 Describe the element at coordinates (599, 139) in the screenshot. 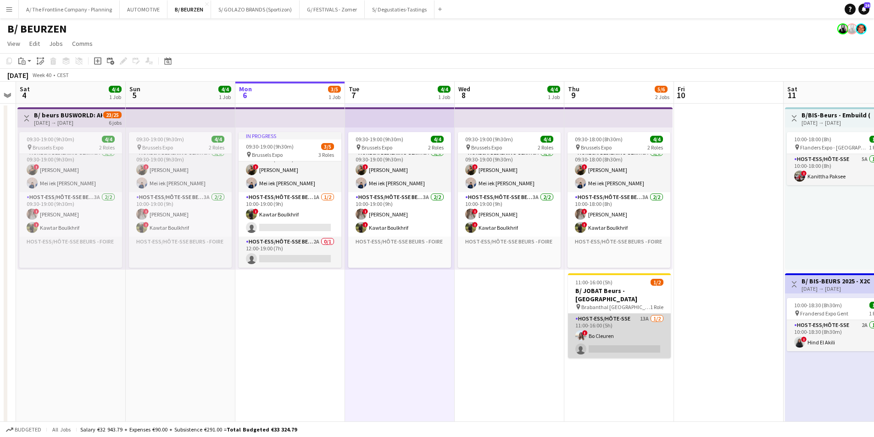

I see `span: 09:30-18:00 (8h30m)` at that location.